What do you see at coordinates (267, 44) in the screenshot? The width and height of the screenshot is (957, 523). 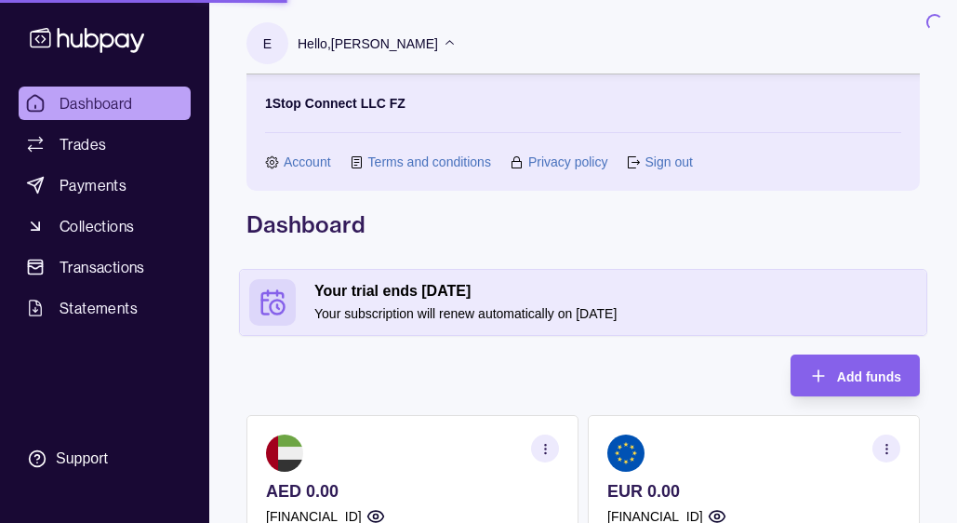 I see `p: E` at bounding box center [267, 44].